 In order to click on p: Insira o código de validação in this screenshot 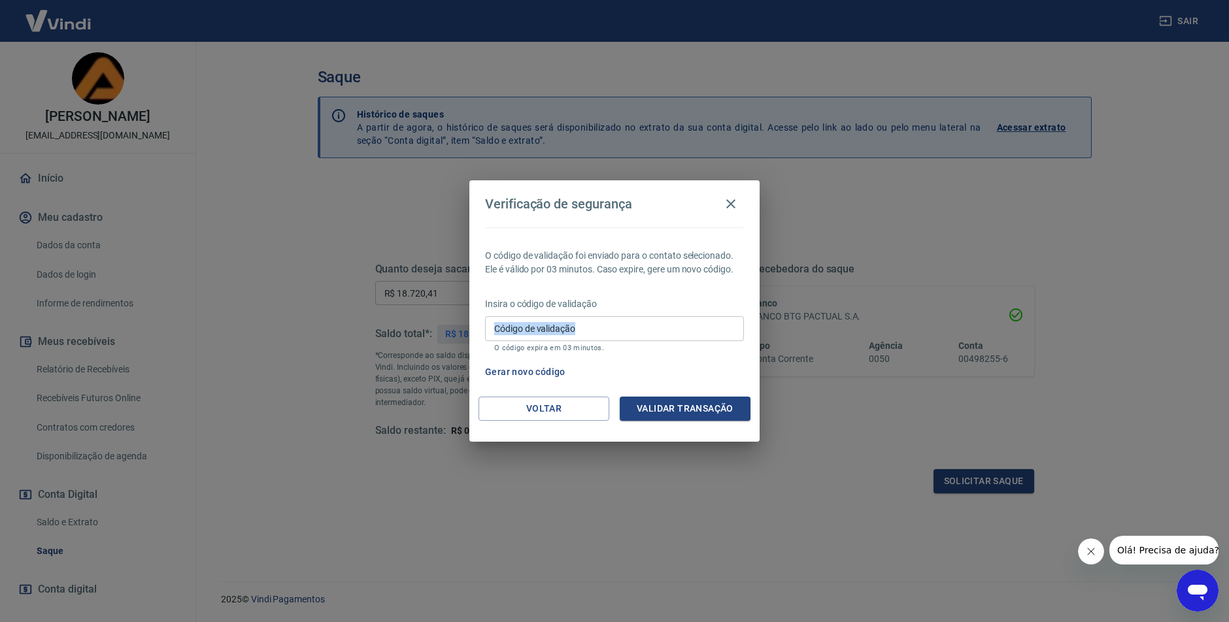, I will do `click(615, 304)`.